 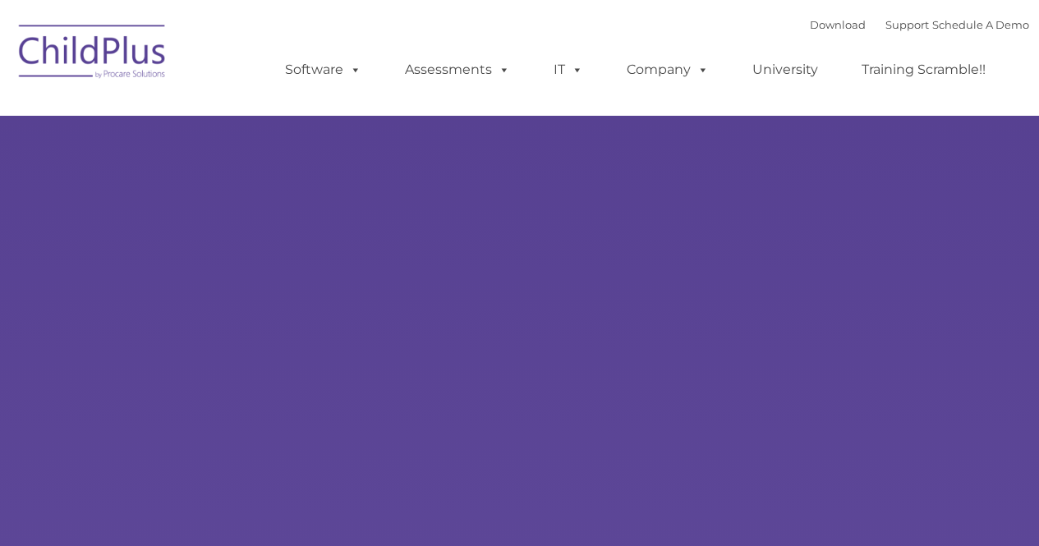 I want to click on a: Training Scramble!!, so click(x=923, y=70).